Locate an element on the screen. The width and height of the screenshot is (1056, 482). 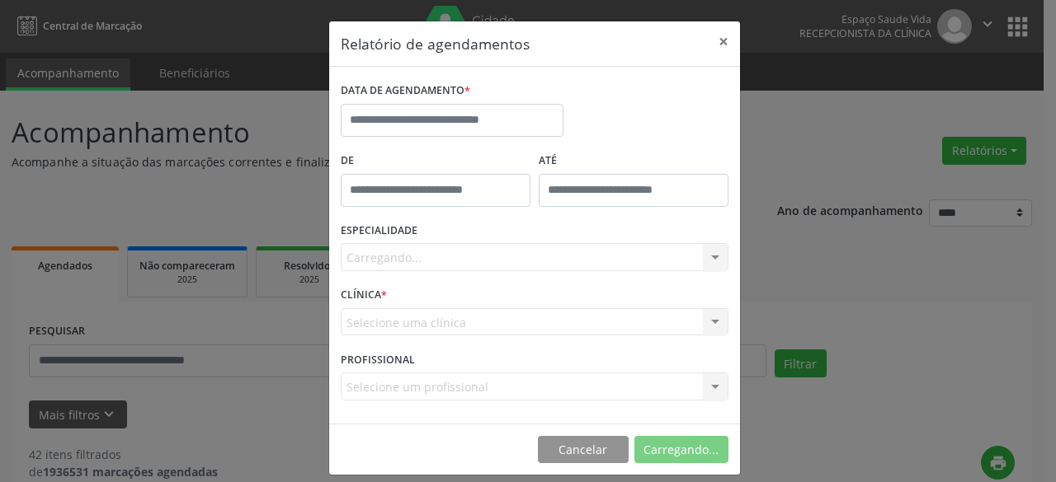
label: ATÉ is located at coordinates (633, 161).